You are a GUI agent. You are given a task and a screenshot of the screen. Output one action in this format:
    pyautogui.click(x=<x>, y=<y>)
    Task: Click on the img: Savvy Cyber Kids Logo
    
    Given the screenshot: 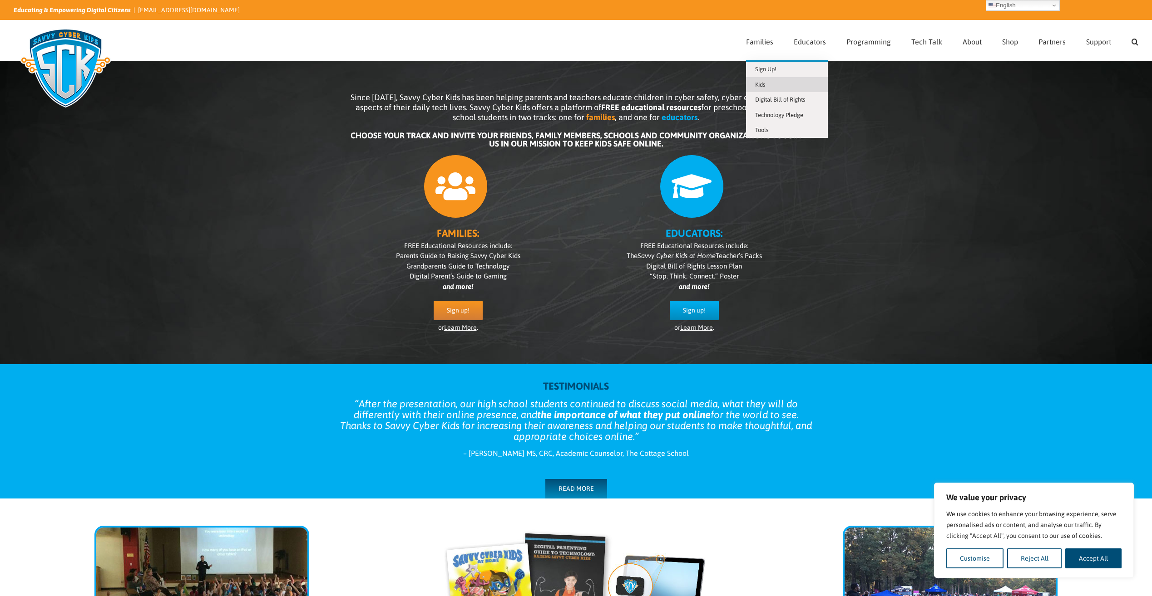 What is the action you would take?
    pyautogui.click(x=65, y=68)
    